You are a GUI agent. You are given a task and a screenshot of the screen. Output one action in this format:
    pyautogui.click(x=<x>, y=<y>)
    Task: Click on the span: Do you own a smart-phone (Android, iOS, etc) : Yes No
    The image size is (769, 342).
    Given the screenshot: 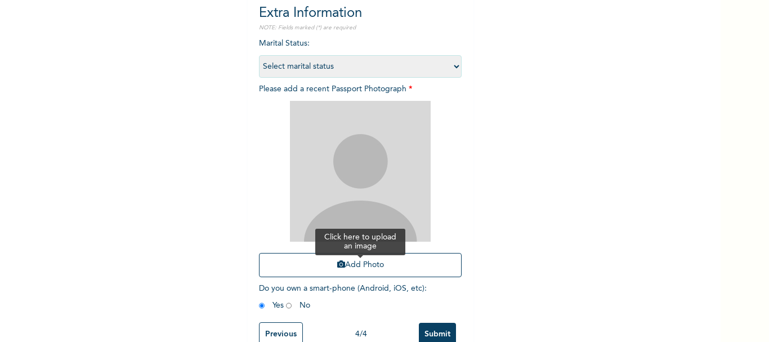 What is the action you would take?
    pyautogui.click(x=343, y=297)
    